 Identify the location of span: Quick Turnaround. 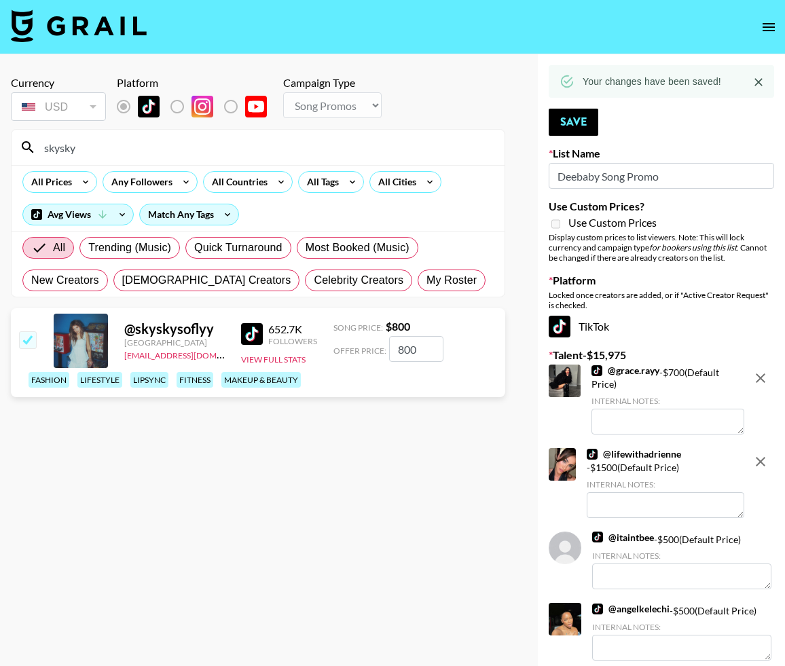
(238, 248).